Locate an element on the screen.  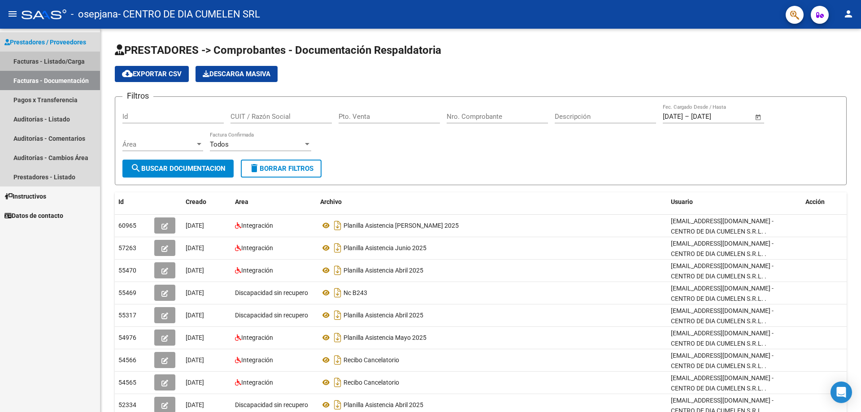
span: PRESTADORES -> Comprobantes - Documentación Respaldatoria is located at coordinates (278, 50).